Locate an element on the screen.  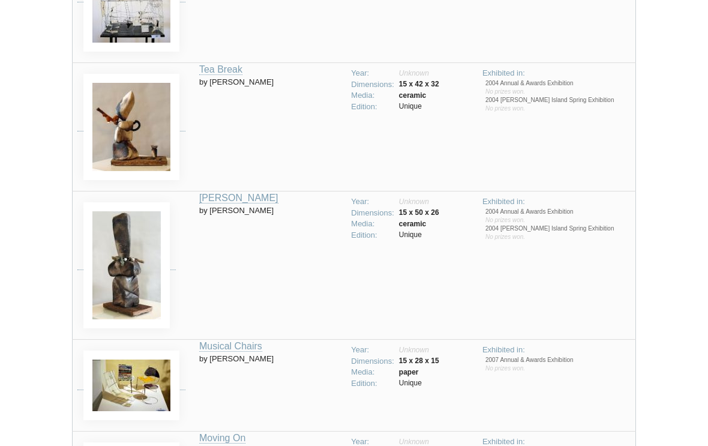
li: 2007 Annual & Awards Exhibition is located at coordinates (558, 360).